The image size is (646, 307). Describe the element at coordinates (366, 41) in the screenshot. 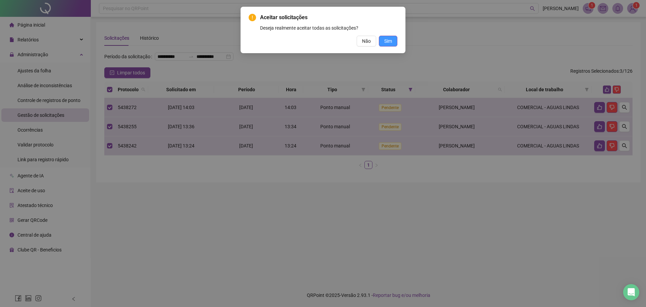

I see `span: Não` at that location.